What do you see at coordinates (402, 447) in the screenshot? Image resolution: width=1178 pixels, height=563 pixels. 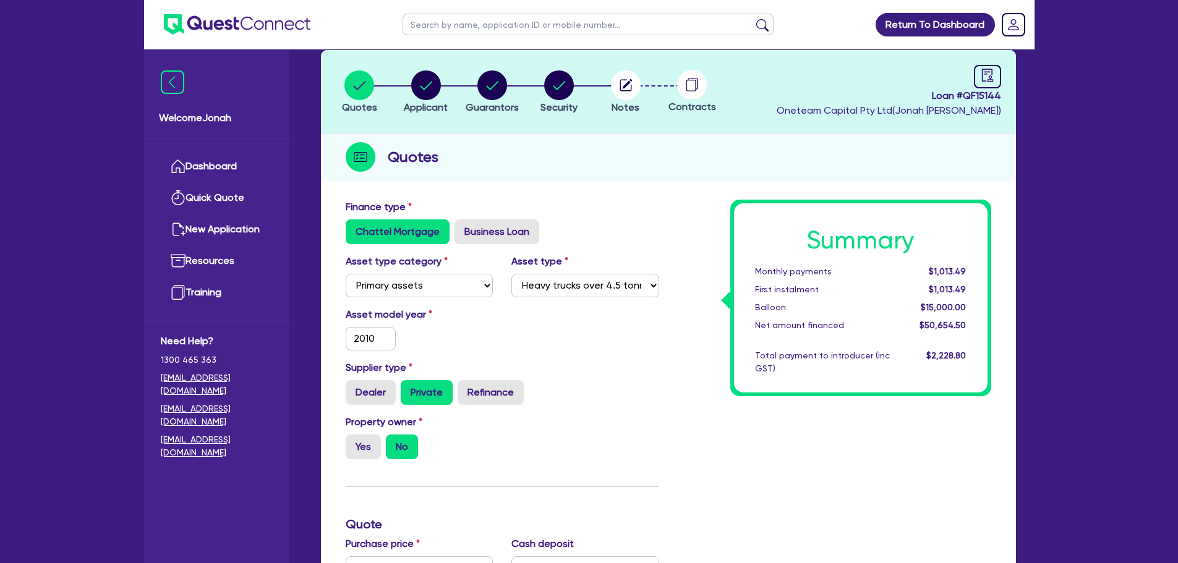 I see `label: No` at bounding box center [402, 447].